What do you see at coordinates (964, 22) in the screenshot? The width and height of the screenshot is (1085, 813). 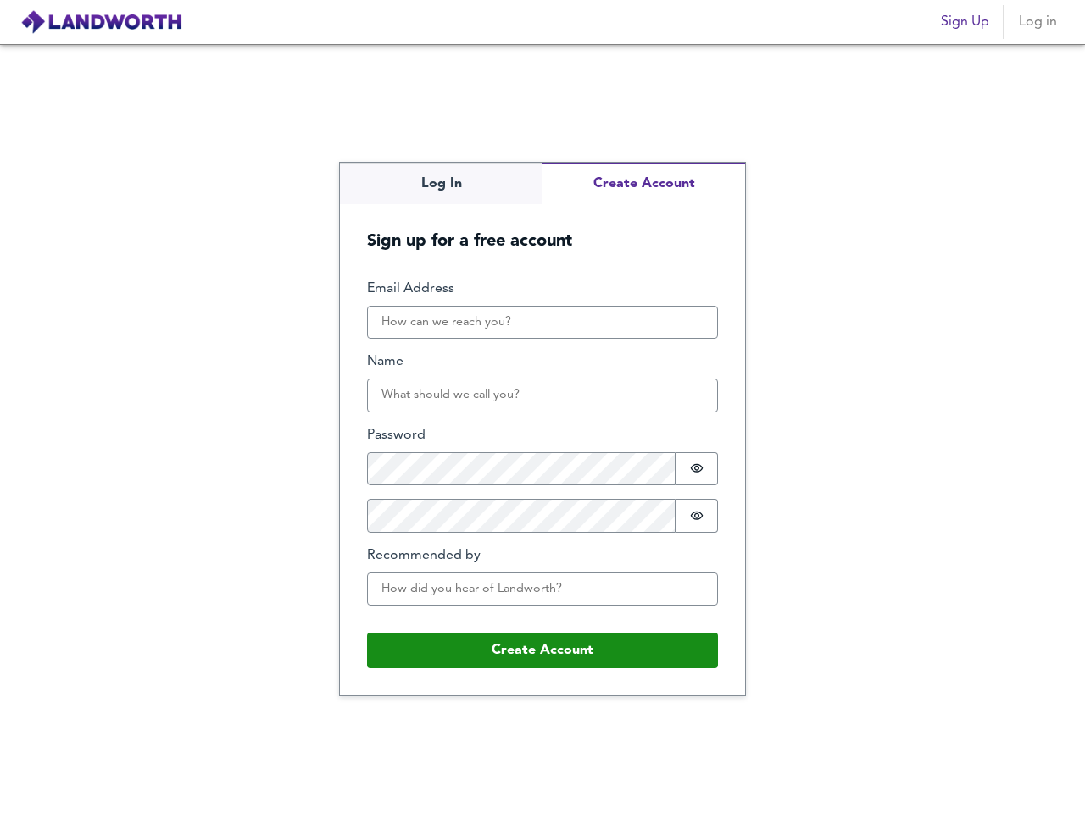 I see `button: Sign Up` at bounding box center [964, 22].